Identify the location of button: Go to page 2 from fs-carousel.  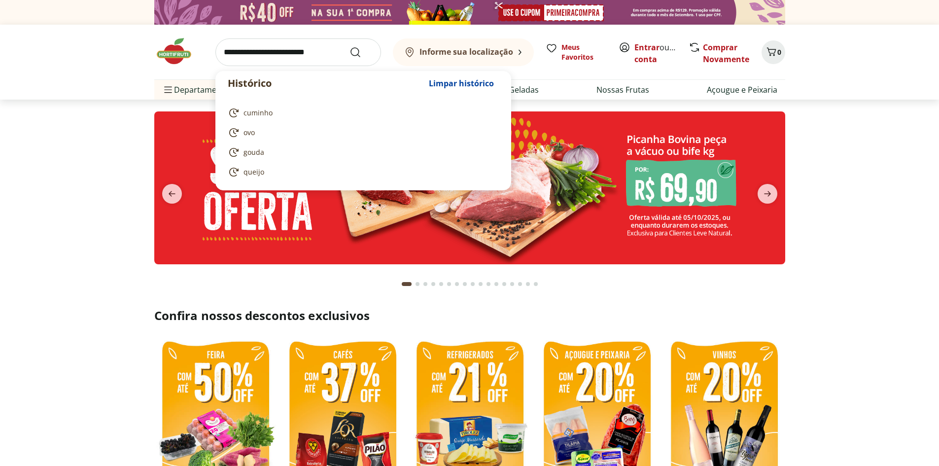
(417, 284).